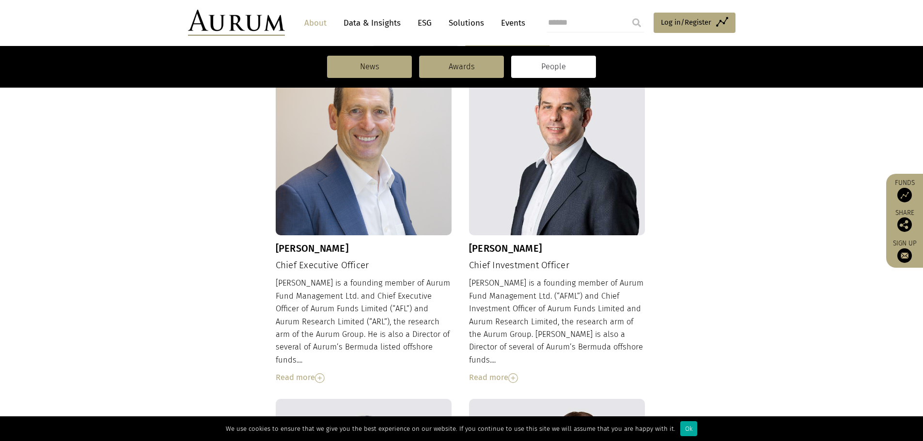 The image size is (923, 441). Describe the element at coordinates (553, 67) in the screenshot. I see `a: People` at that location.